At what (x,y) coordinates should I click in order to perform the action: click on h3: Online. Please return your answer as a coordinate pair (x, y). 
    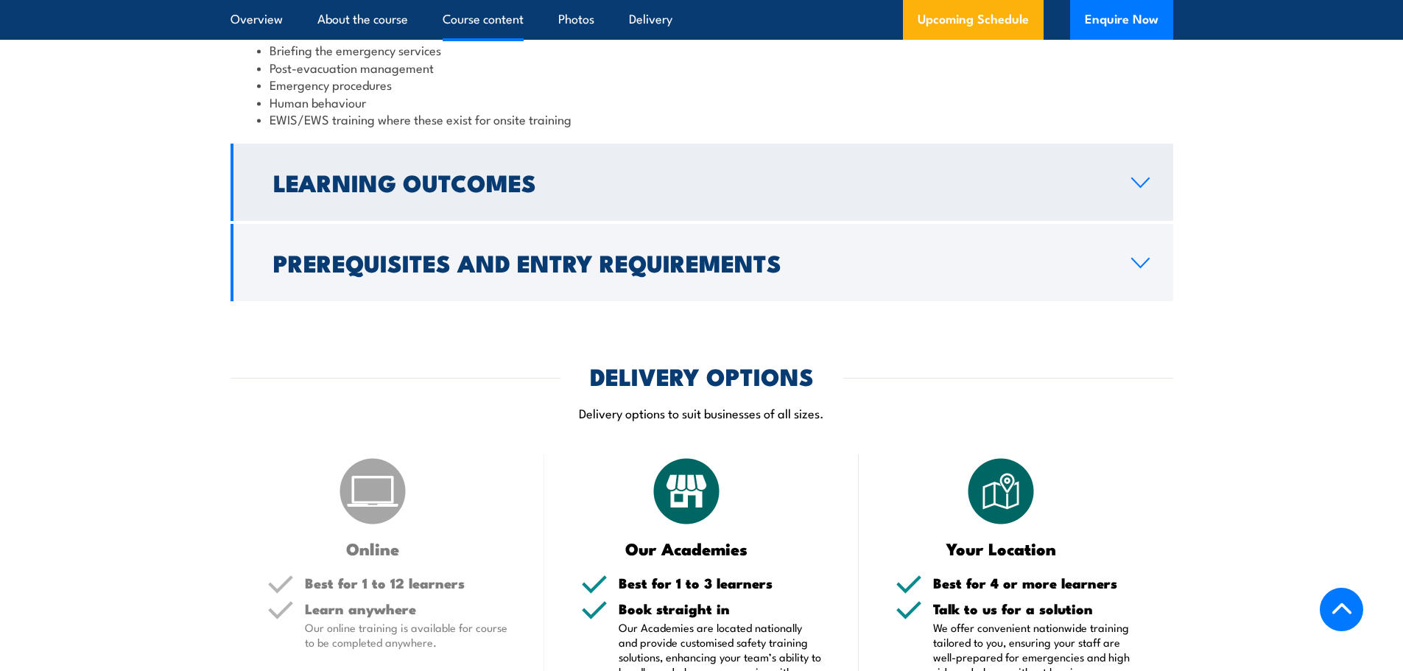
    Looking at the image, I should click on (373, 548).